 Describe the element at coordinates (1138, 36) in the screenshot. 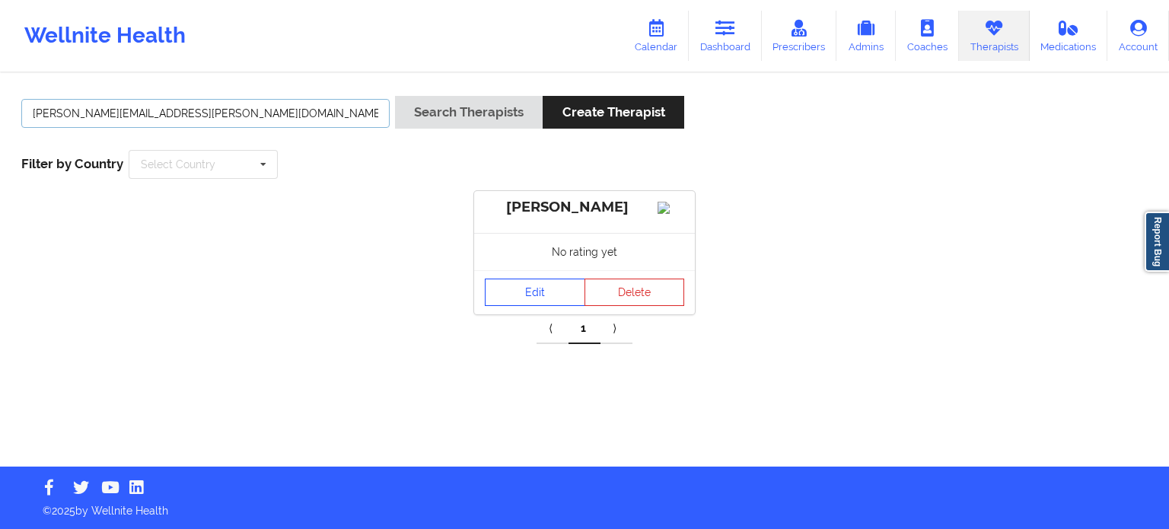

I see `a: Account` at that location.